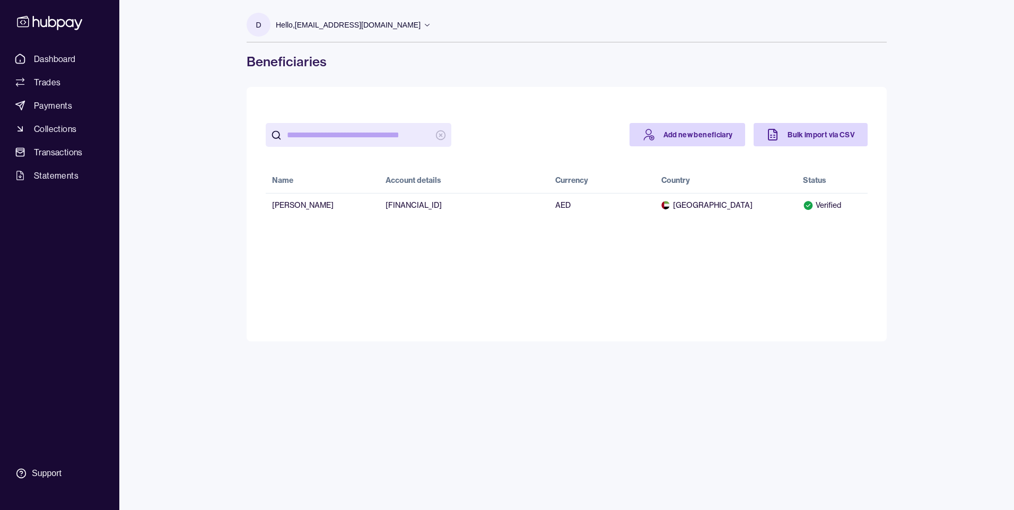 The width and height of the screenshot is (1014, 510). What do you see at coordinates (832, 205) in the screenshot?
I see `div: Verified` at bounding box center [832, 205].